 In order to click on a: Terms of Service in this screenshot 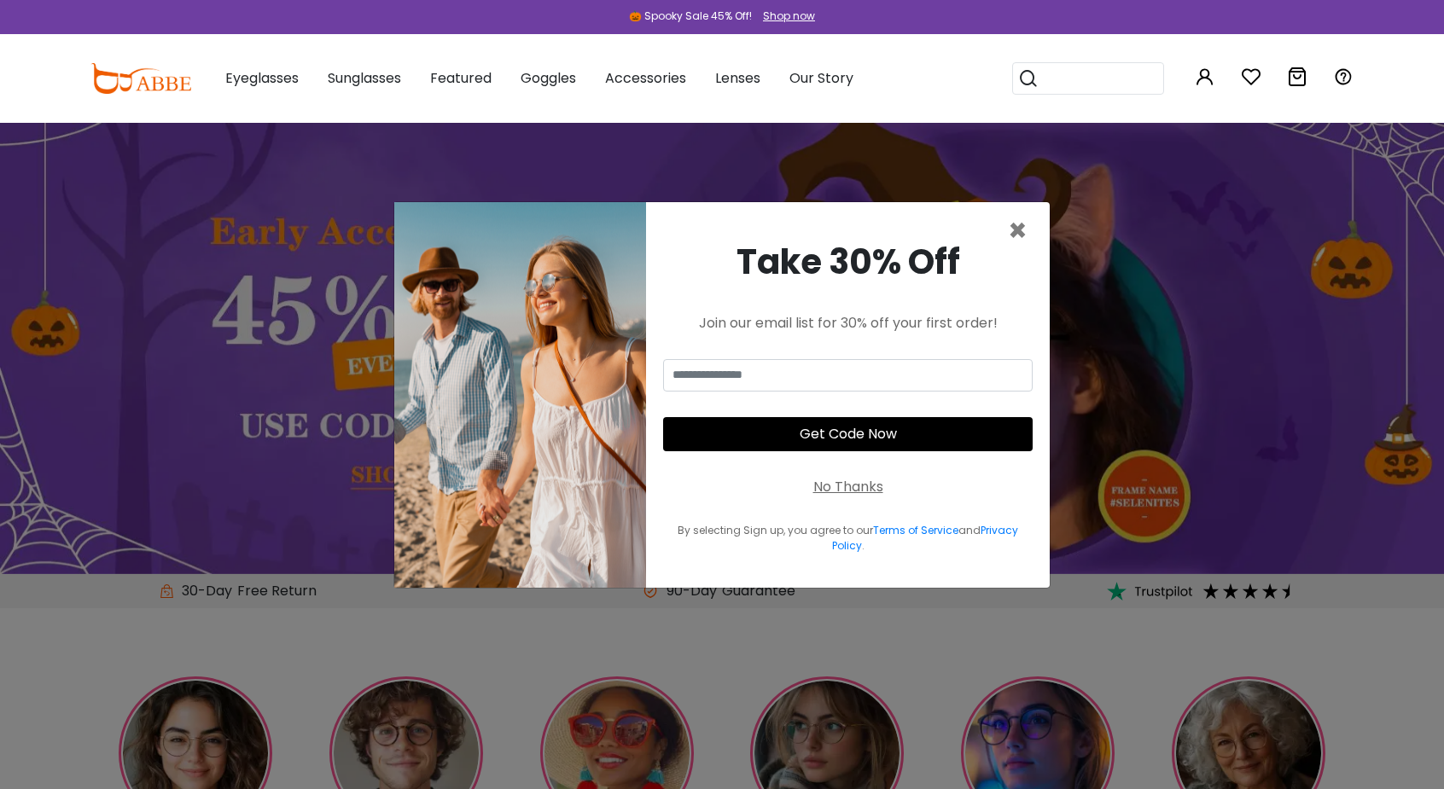, I will do `click(915, 530)`.